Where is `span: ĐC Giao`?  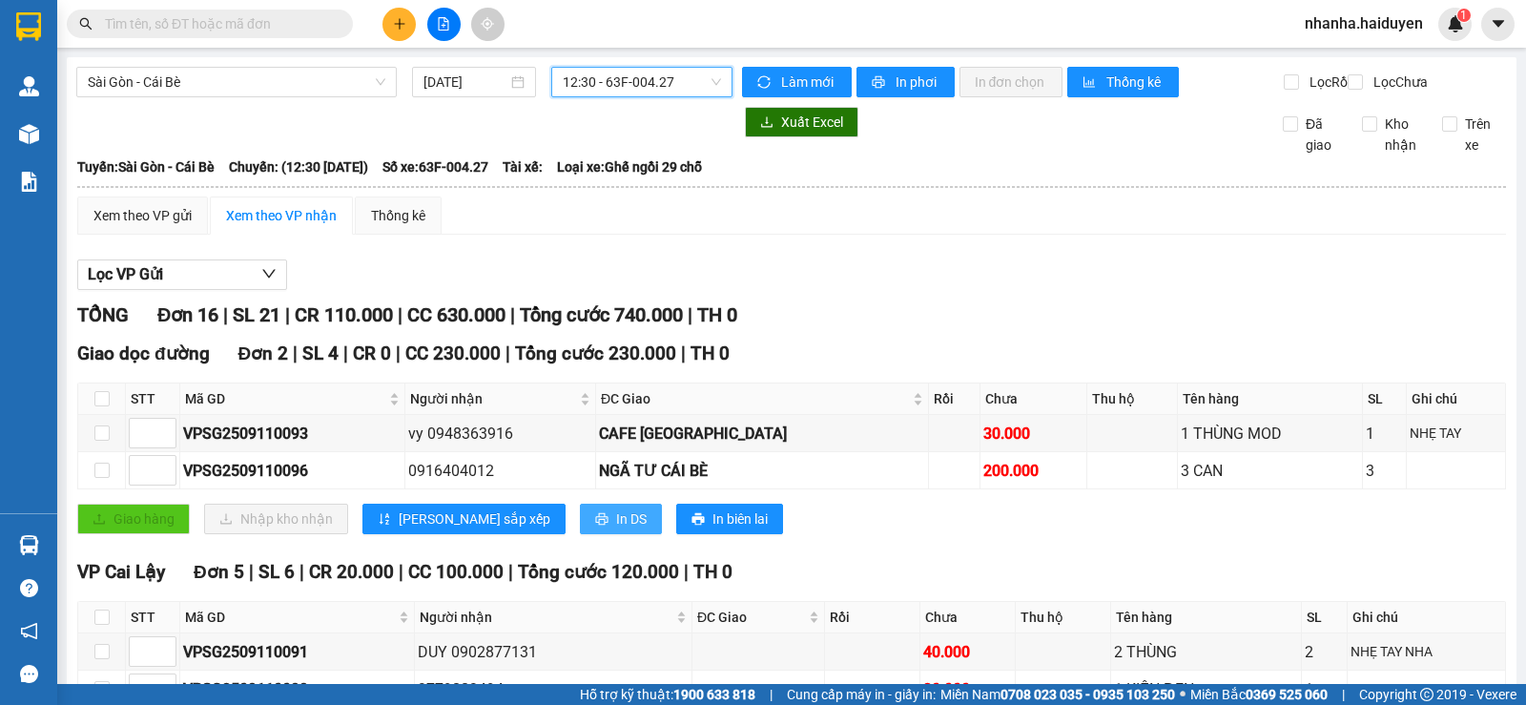
span: ĐC Giao is located at coordinates (755, 399).